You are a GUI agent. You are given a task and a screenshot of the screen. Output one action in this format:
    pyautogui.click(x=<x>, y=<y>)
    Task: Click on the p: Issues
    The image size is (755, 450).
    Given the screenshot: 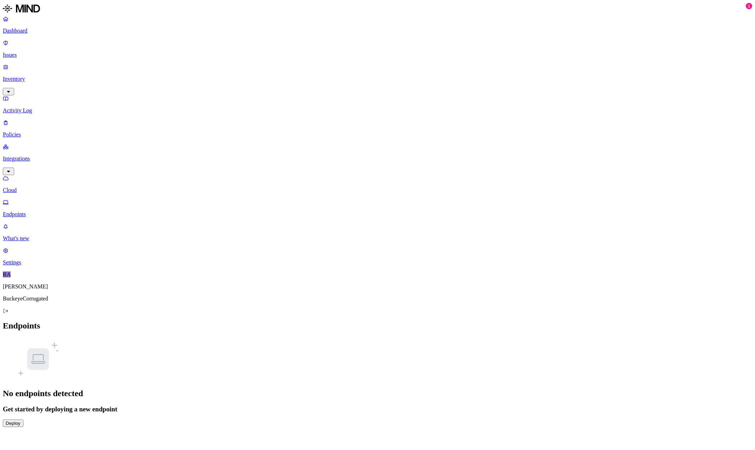 What is the action you would take?
    pyautogui.click(x=378, y=55)
    